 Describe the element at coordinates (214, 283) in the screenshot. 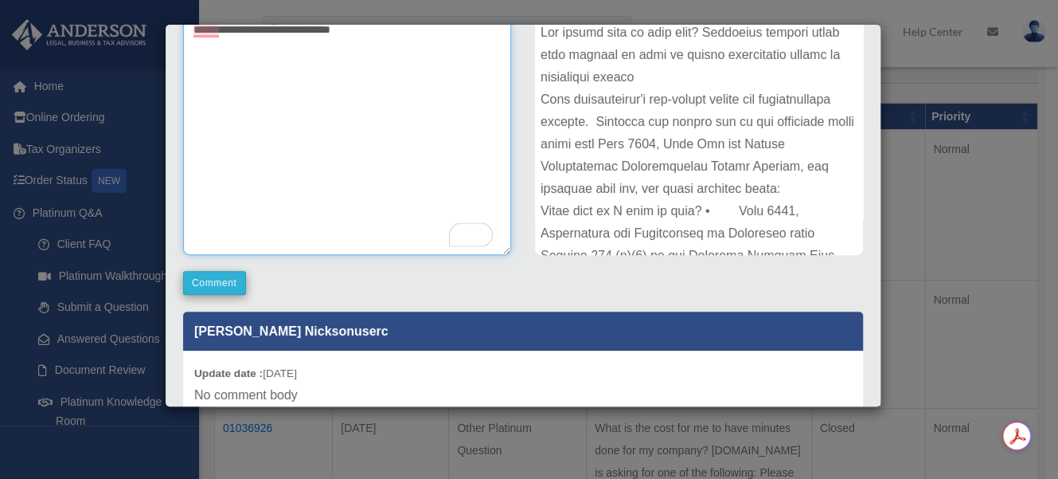

I see `button: Comment` at that location.